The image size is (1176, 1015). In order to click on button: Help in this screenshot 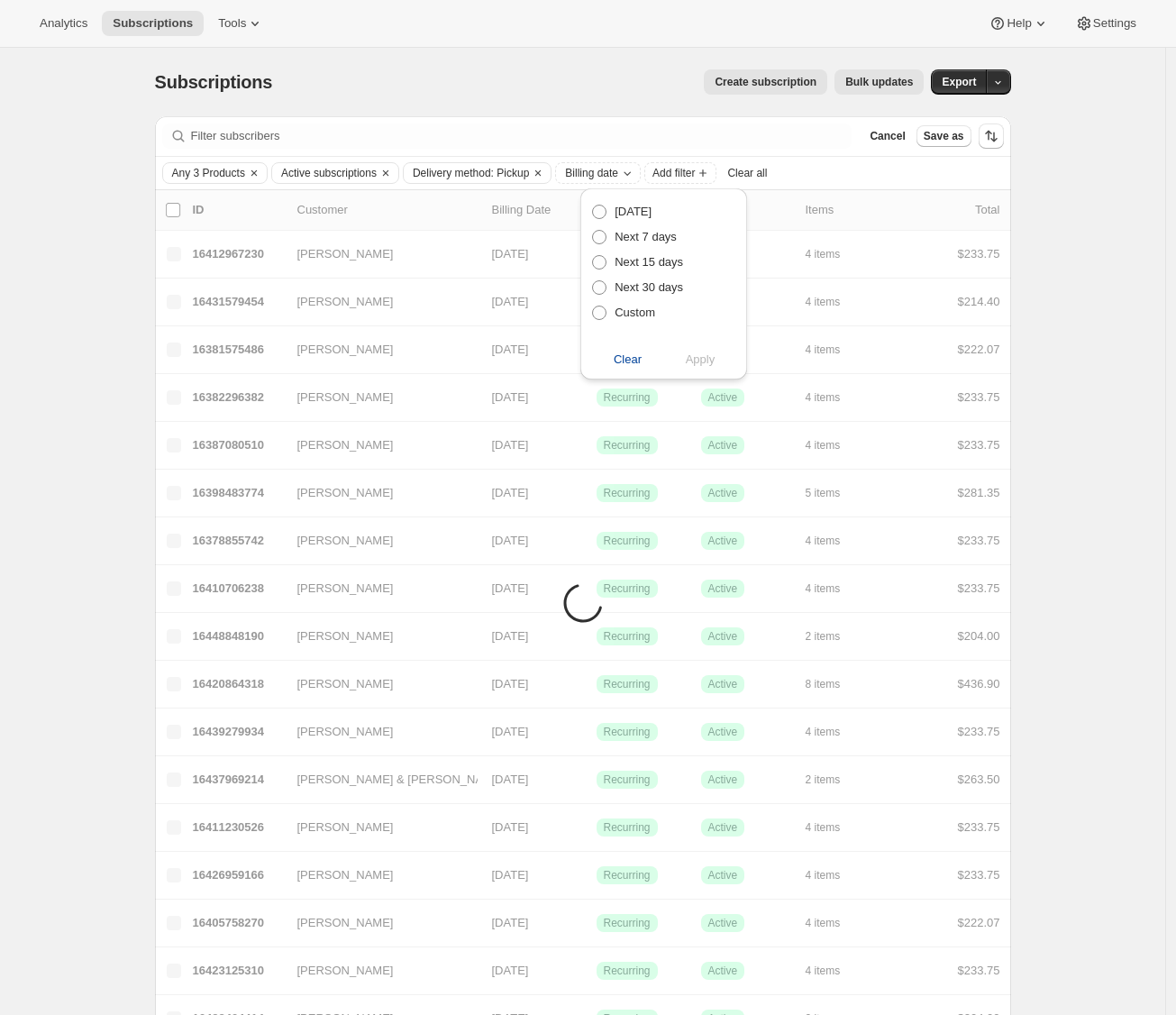, I will do `click(1019, 23)`.